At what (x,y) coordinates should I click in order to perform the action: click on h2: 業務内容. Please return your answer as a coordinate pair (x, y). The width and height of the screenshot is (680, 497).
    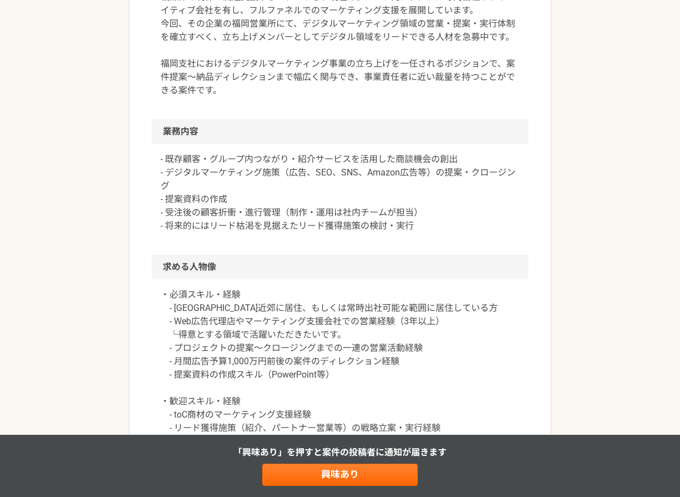
    Looking at the image, I should click on (340, 132).